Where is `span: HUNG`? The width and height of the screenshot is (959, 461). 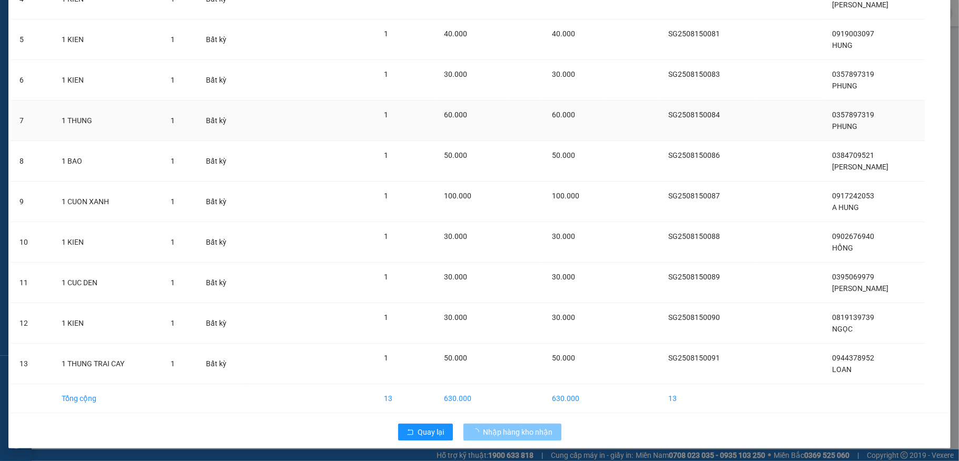
span: HUNG is located at coordinates (842, 45).